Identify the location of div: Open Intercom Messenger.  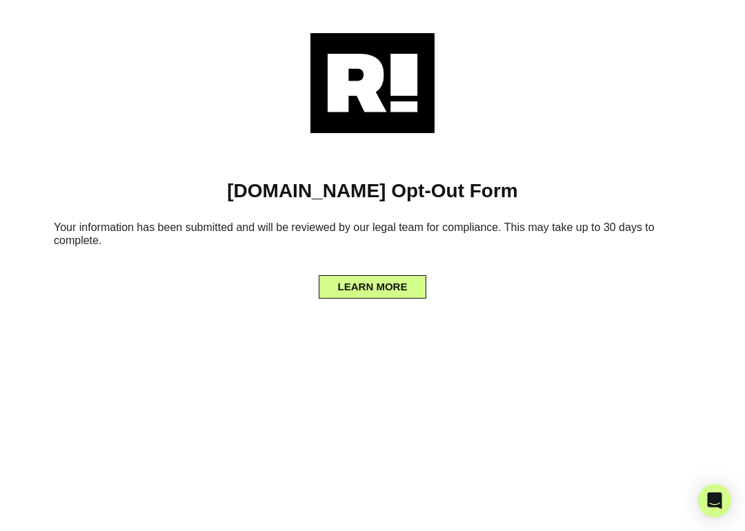
(714, 501).